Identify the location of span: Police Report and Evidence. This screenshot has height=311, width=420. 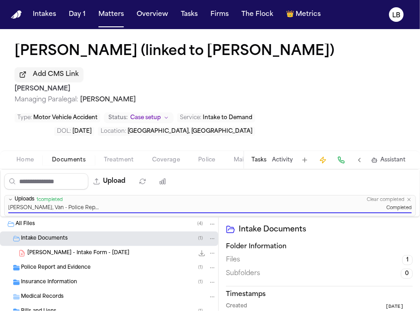
(56, 268).